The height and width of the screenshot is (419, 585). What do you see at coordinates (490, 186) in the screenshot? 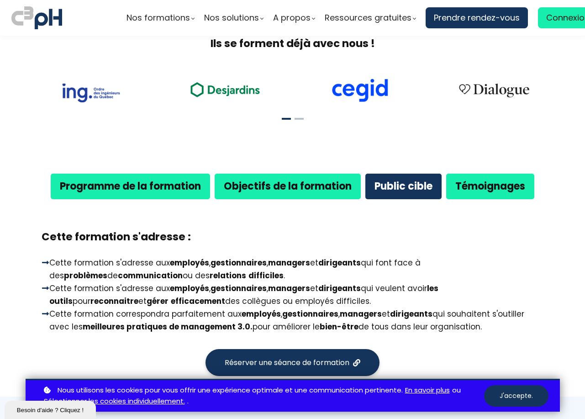
I see `b: Témoignages` at bounding box center [490, 186].